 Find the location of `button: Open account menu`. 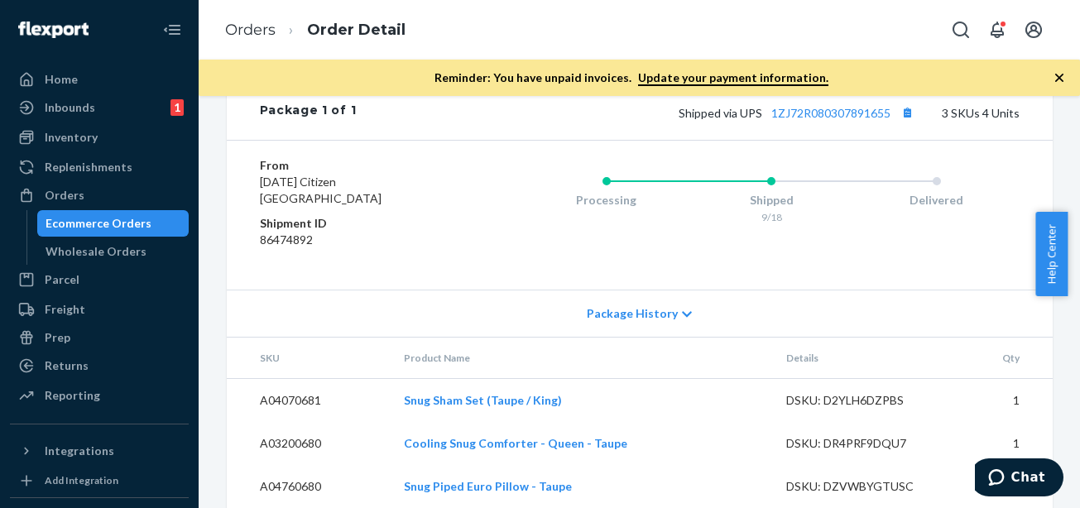

button: Open account menu is located at coordinates (1034, 30).